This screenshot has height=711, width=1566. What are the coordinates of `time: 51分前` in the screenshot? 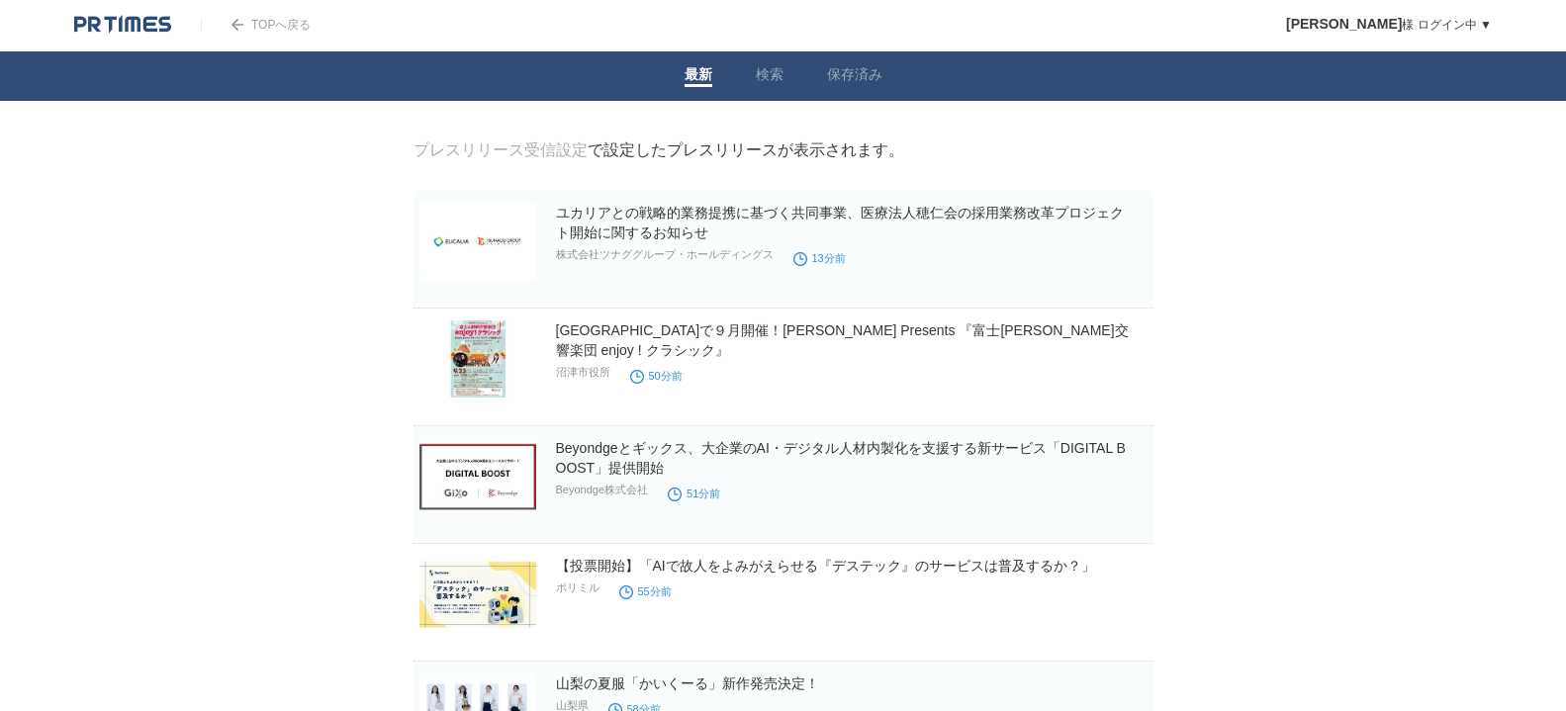 It's located at (693, 494).